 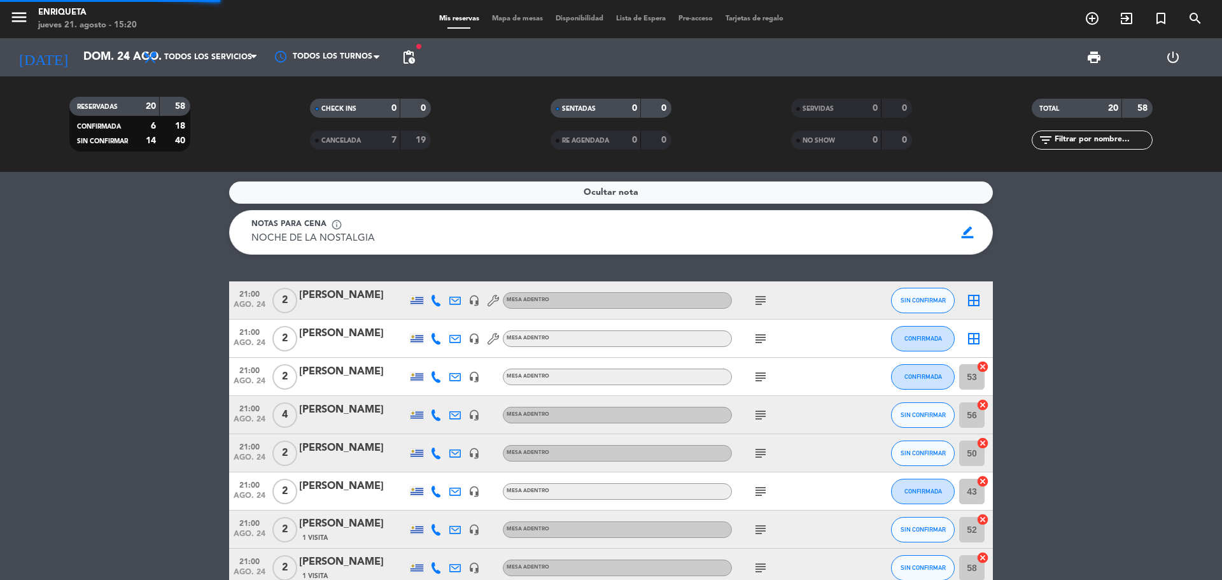 I want to click on span: Pre-acceso, so click(x=696, y=18).